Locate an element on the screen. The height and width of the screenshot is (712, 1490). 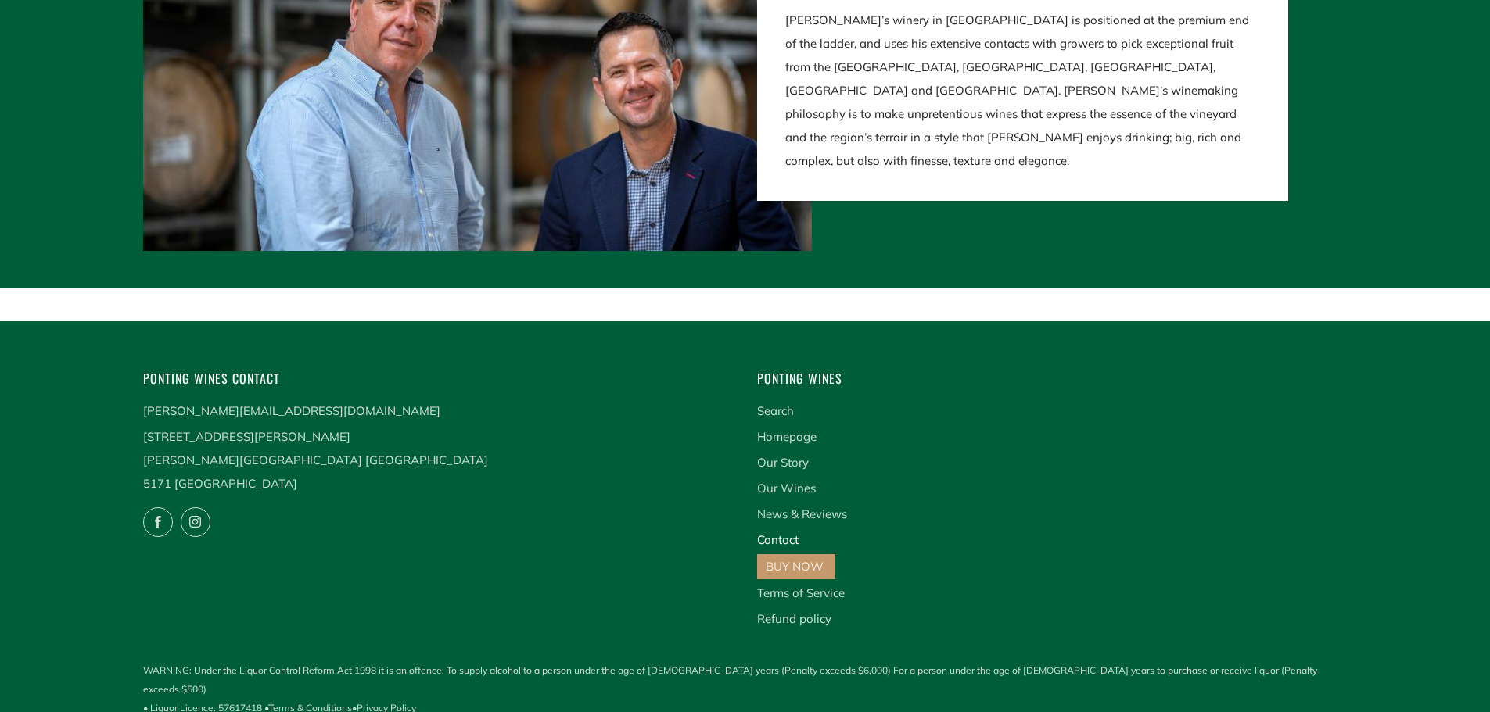
a: Contact is located at coordinates (777, 540).